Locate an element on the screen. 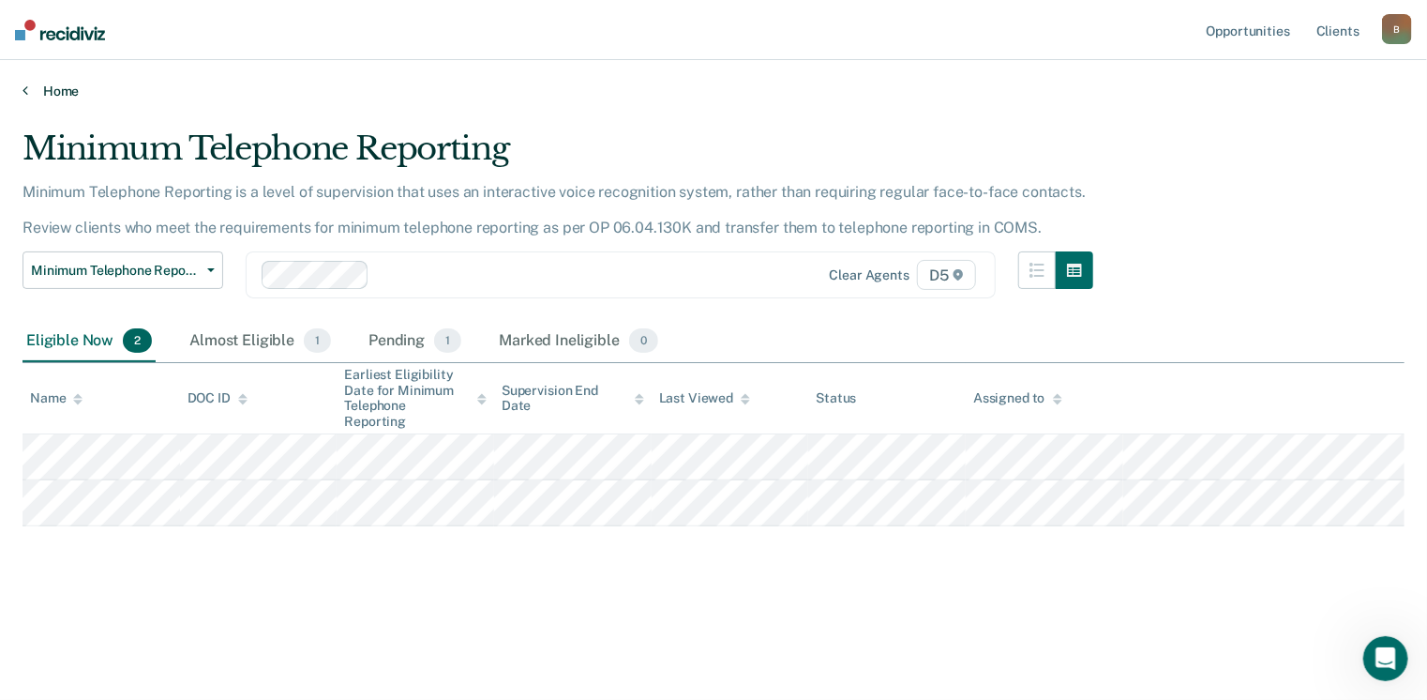 This screenshot has height=700, width=1427. div: Eligible Now2 is located at coordinates (89, 341).